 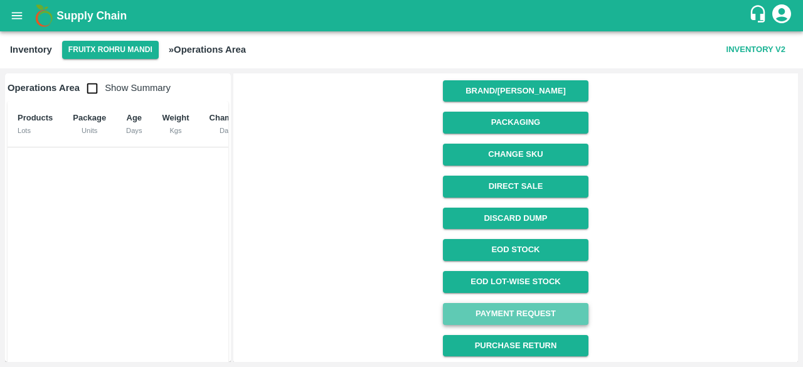 I want to click on a: EOD Stock, so click(x=515, y=250).